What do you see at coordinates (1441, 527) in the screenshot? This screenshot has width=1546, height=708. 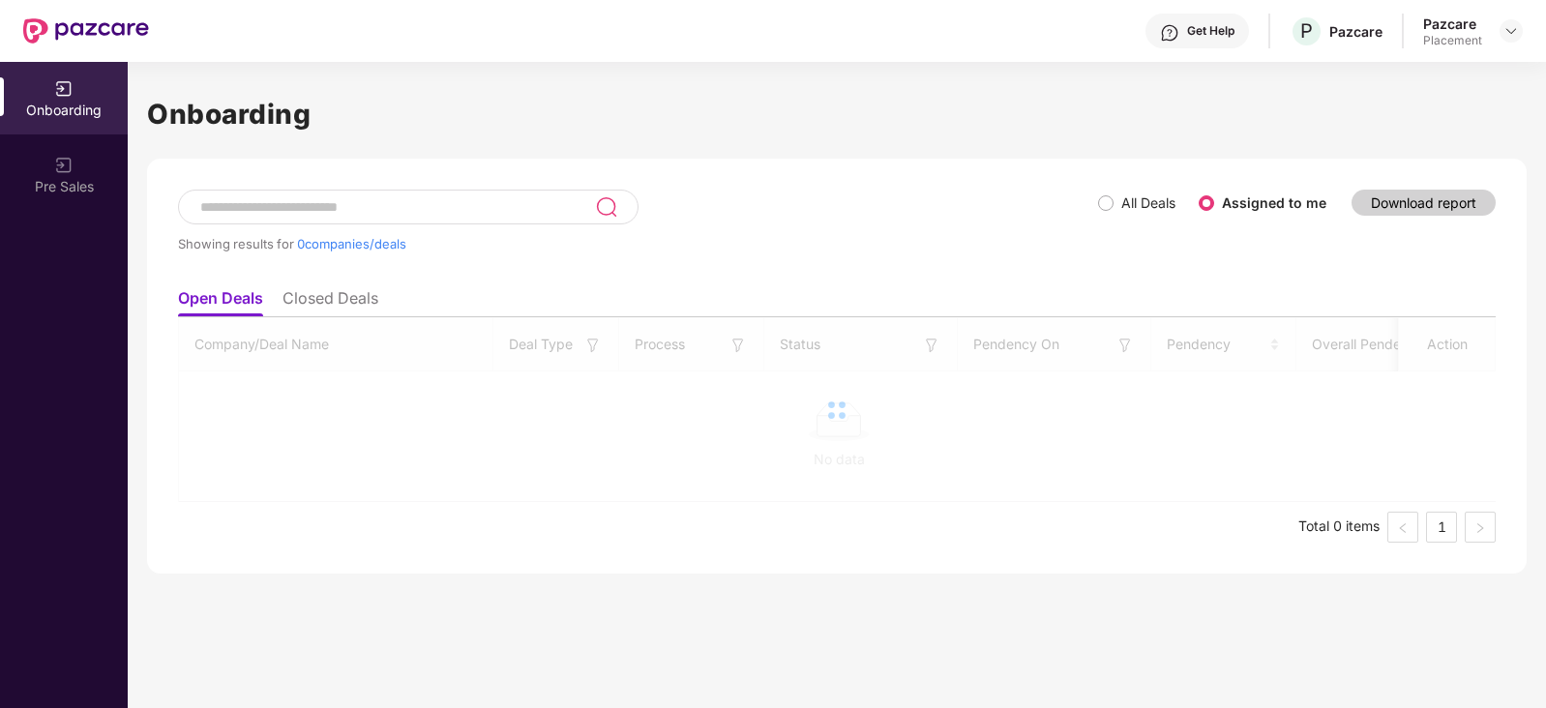 I see `li: 1` at bounding box center [1441, 527].